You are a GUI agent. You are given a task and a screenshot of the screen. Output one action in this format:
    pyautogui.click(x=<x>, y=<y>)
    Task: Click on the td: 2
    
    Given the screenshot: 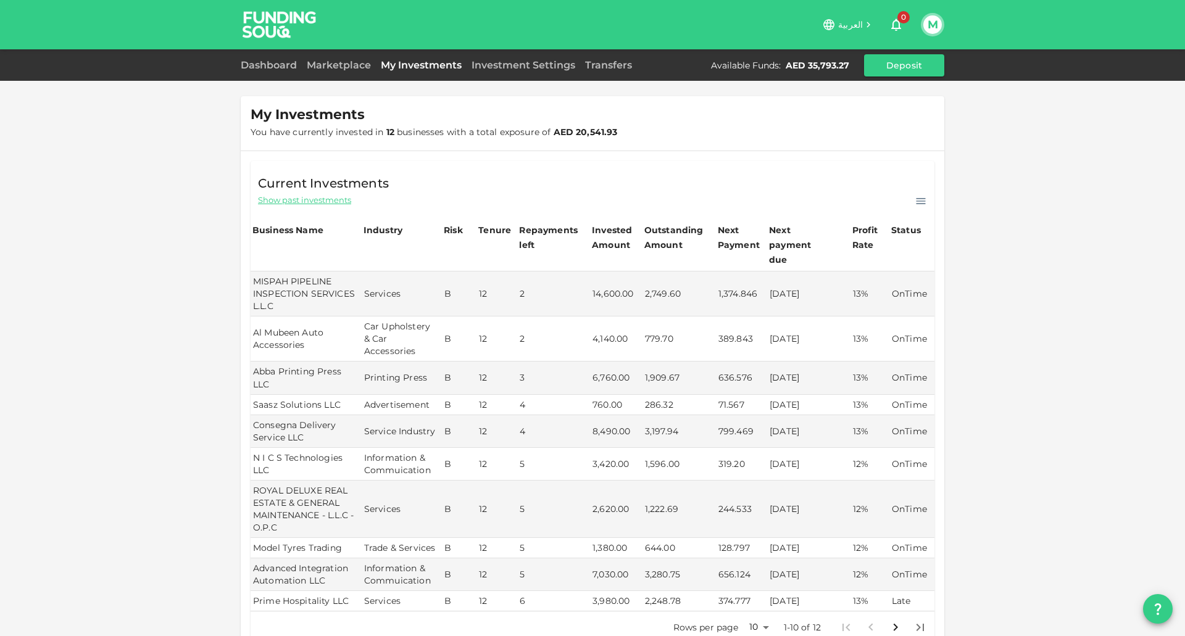 What is the action you would take?
    pyautogui.click(x=554, y=339)
    